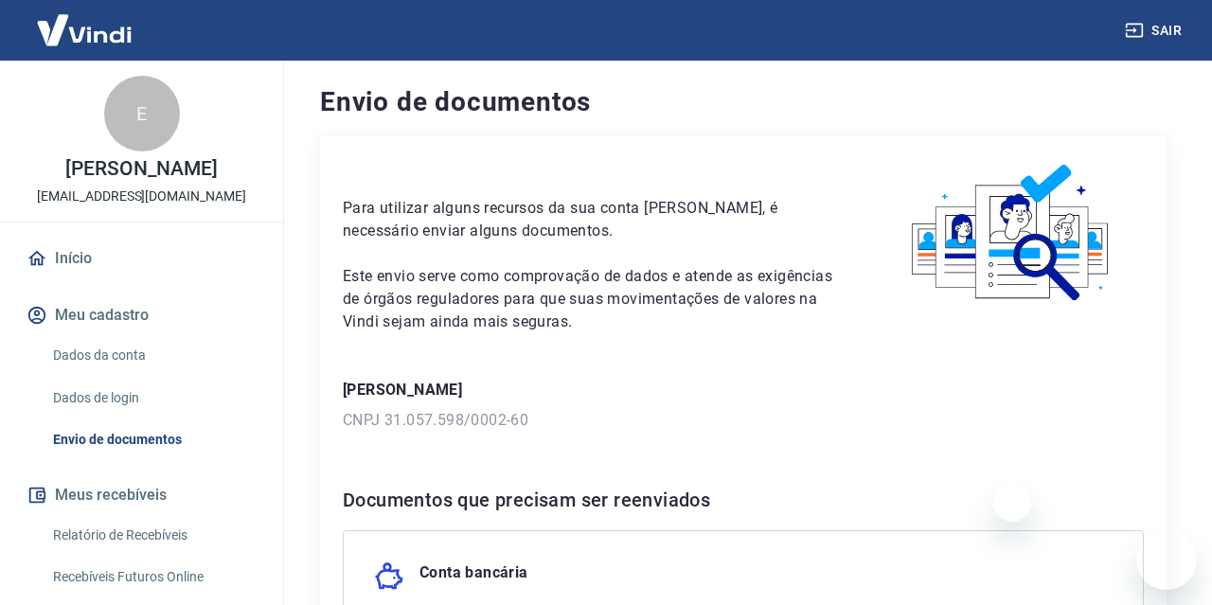  I want to click on h4: Envio de documentos, so click(743, 102).